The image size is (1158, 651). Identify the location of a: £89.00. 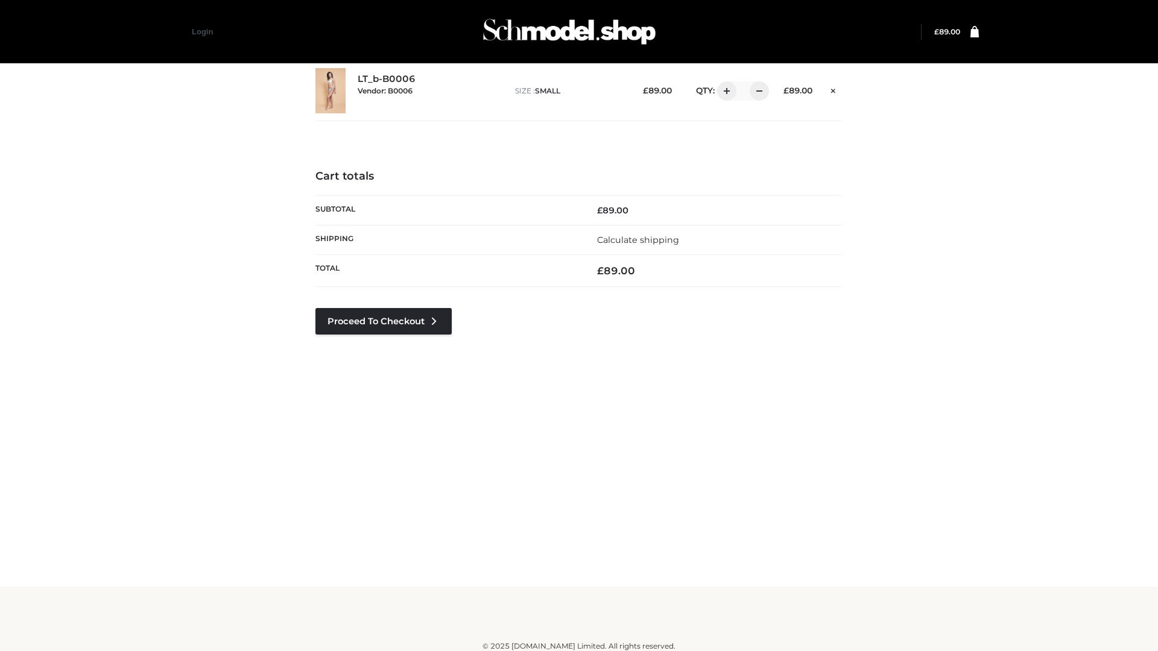
(947, 31).